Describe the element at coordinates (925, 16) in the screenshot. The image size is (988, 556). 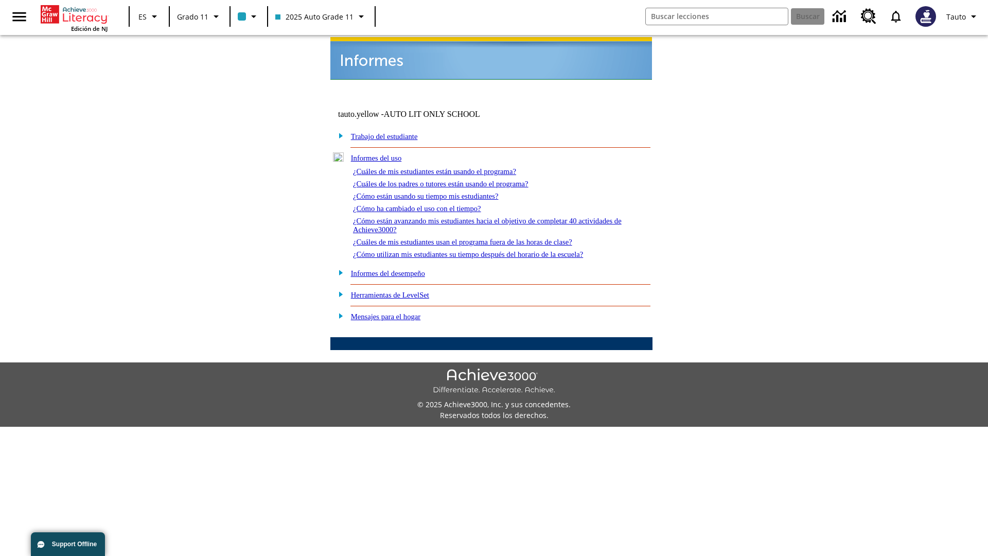
I see `img: Avatar` at that location.